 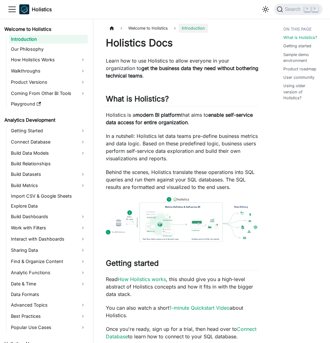 I want to click on a: Coming From Other BI Tools, so click(x=48, y=93).